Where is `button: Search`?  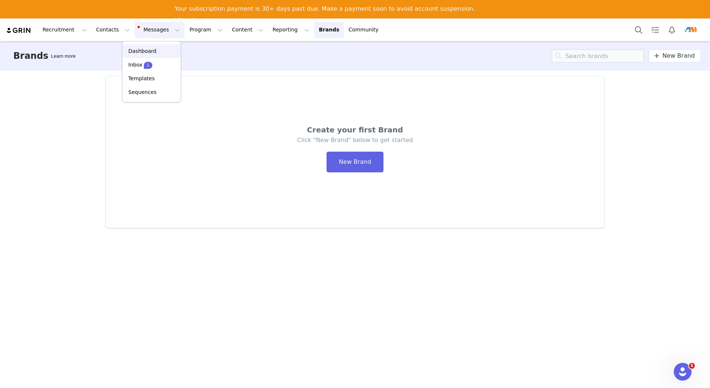
button: Search is located at coordinates (638, 30).